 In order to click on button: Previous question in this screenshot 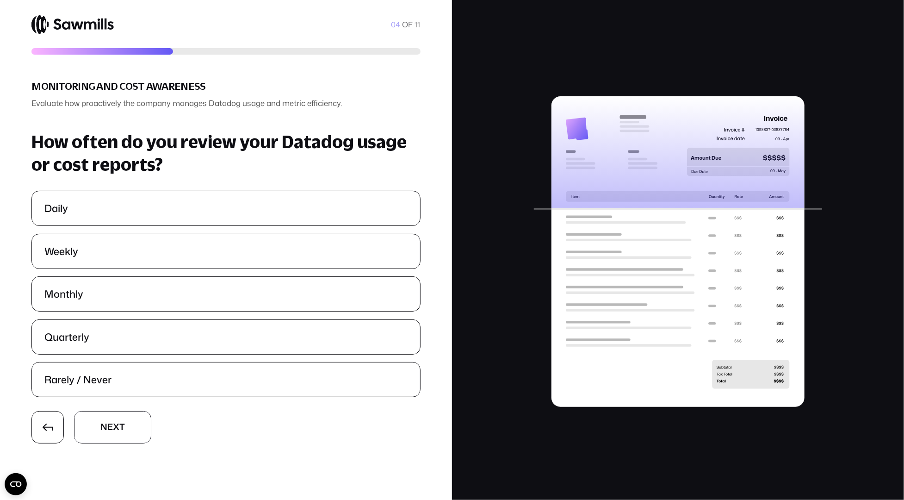, I will do `click(48, 427)`.